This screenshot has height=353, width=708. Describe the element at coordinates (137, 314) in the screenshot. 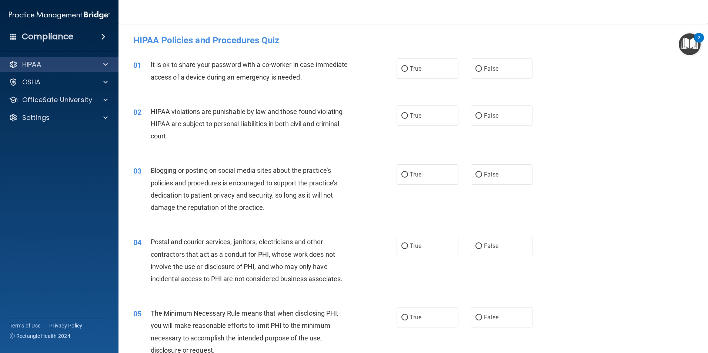

I see `span: 05` at that location.